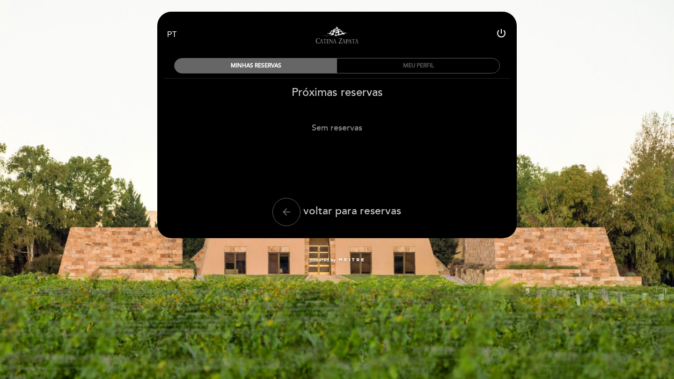 The width and height of the screenshot is (674, 379). I want to click on img: MEITRE, so click(351, 260).